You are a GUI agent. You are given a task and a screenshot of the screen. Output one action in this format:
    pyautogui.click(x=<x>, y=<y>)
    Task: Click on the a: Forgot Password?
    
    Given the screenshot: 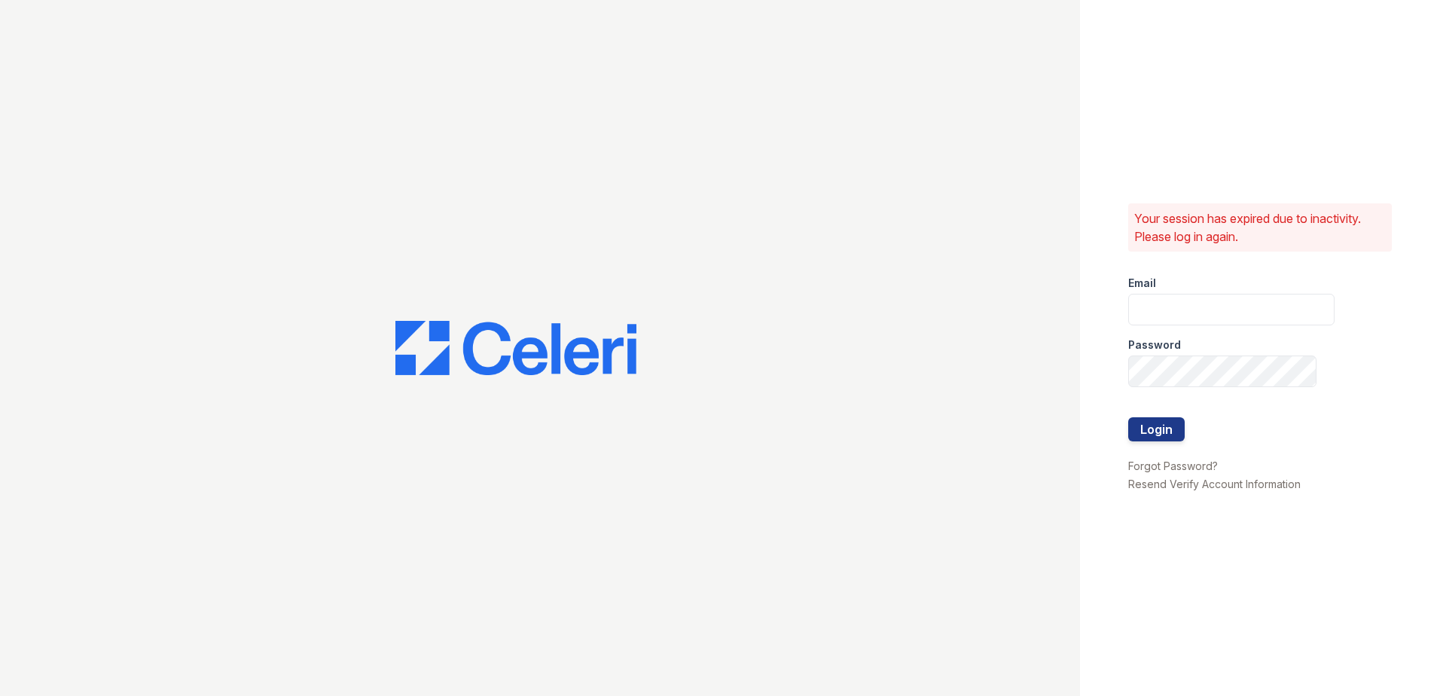 What is the action you would take?
    pyautogui.click(x=1173, y=465)
    